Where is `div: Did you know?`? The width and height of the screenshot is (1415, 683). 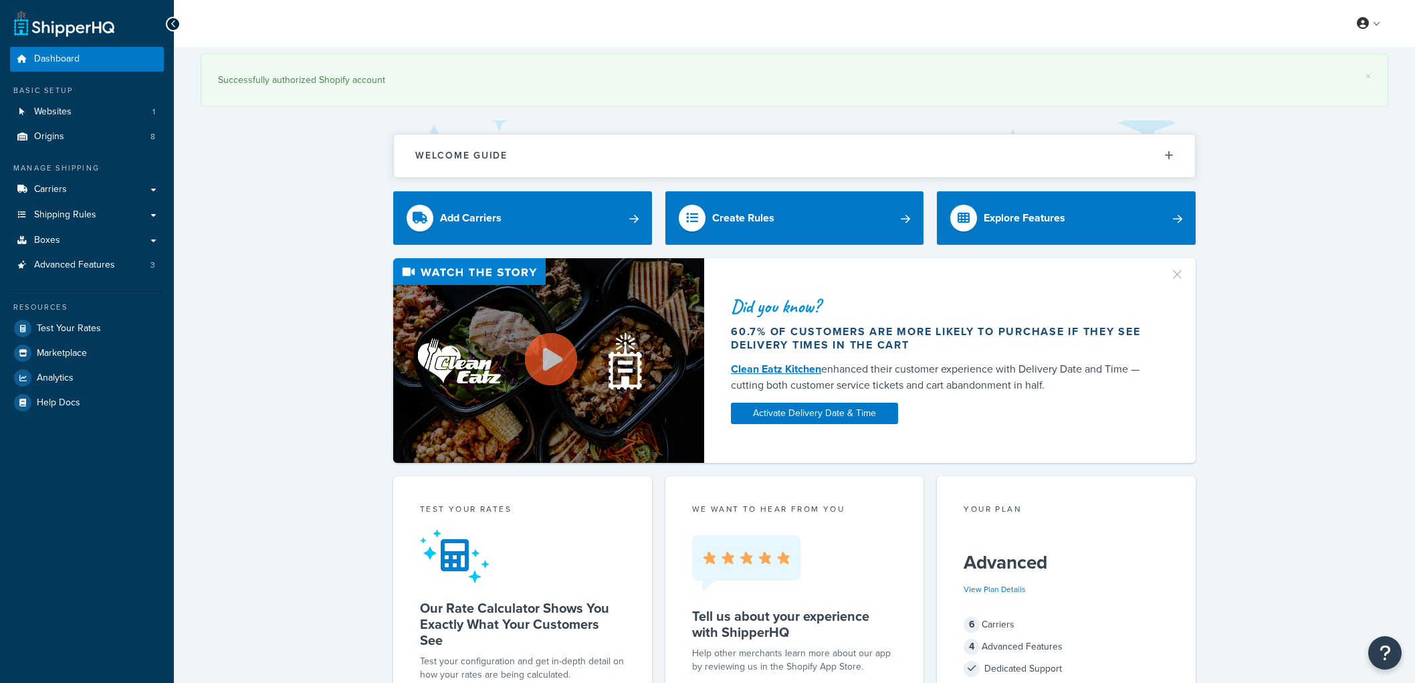
div: Did you know? is located at coordinates (942, 306).